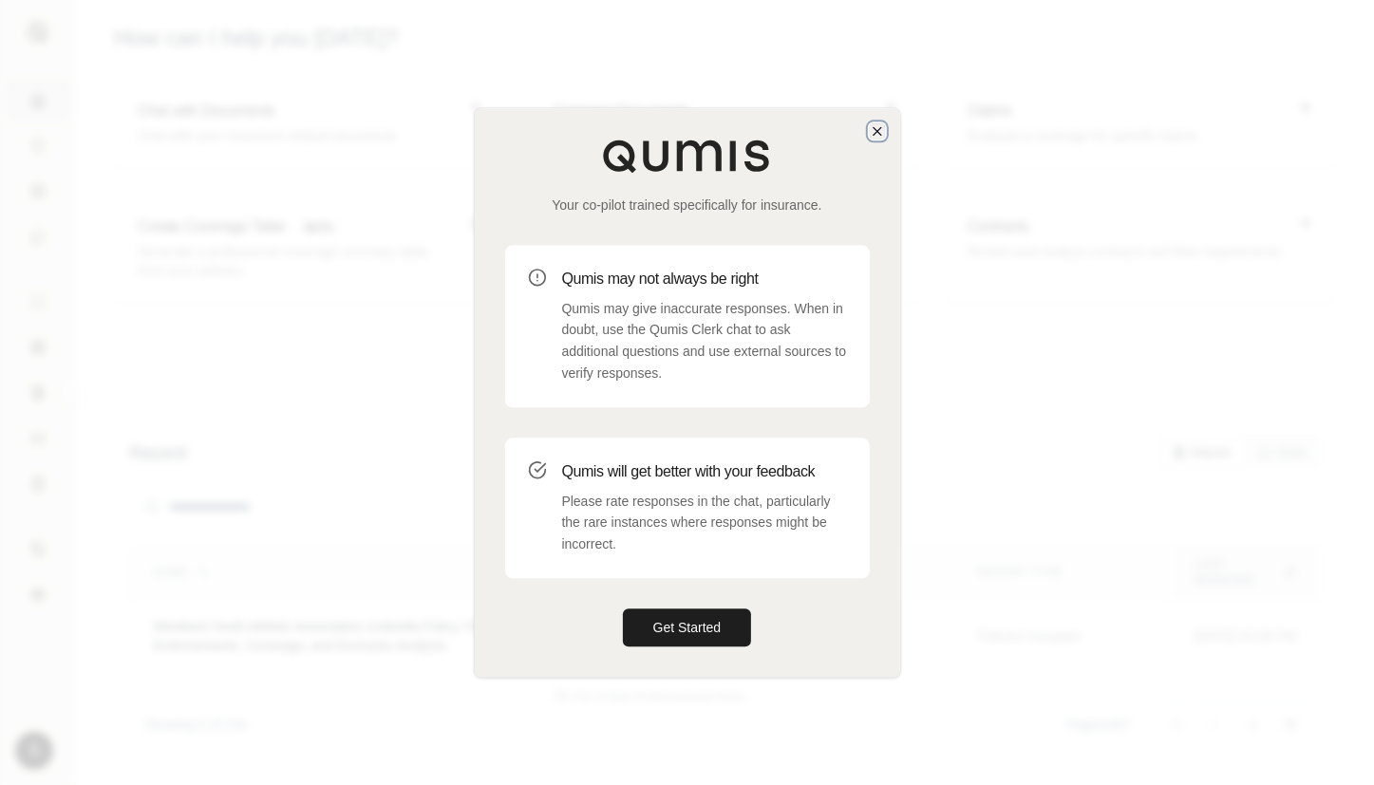  What do you see at coordinates (688, 628) in the screenshot?
I see `button: Get Started` at bounding box center [688, 628].